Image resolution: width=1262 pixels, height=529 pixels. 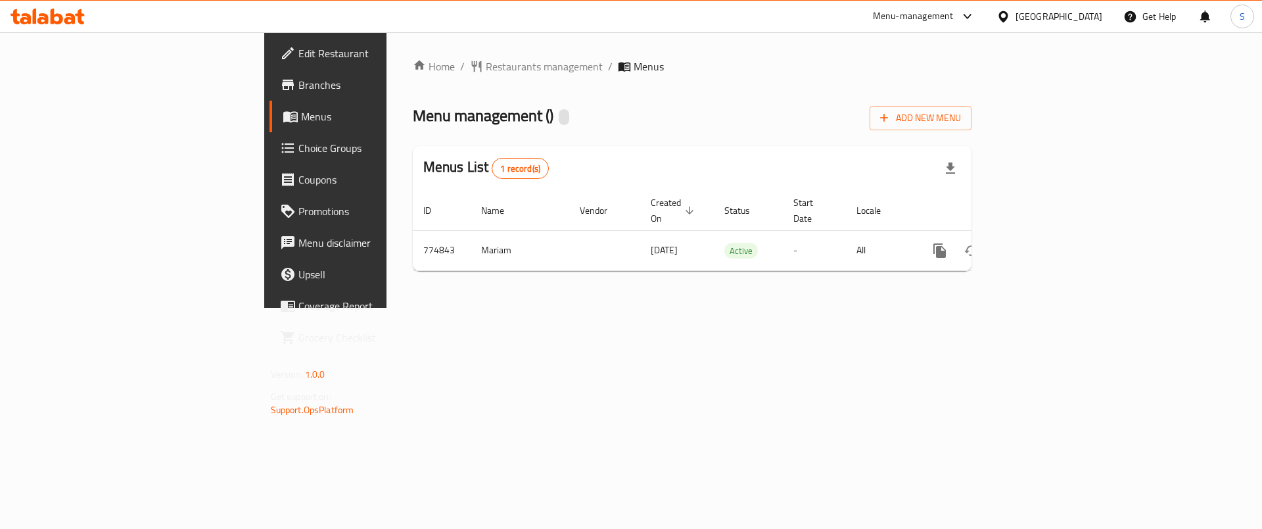 What do you see at coordinates (880, 250) in the screenshot?
I see `td: All` at bounding box center [880, 250].